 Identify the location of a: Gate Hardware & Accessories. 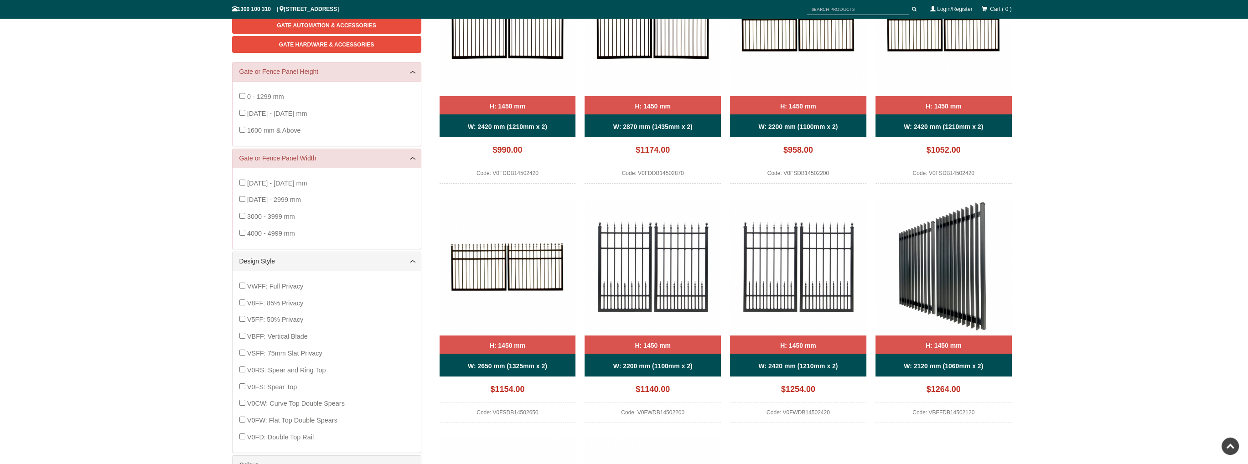
(326, 44).